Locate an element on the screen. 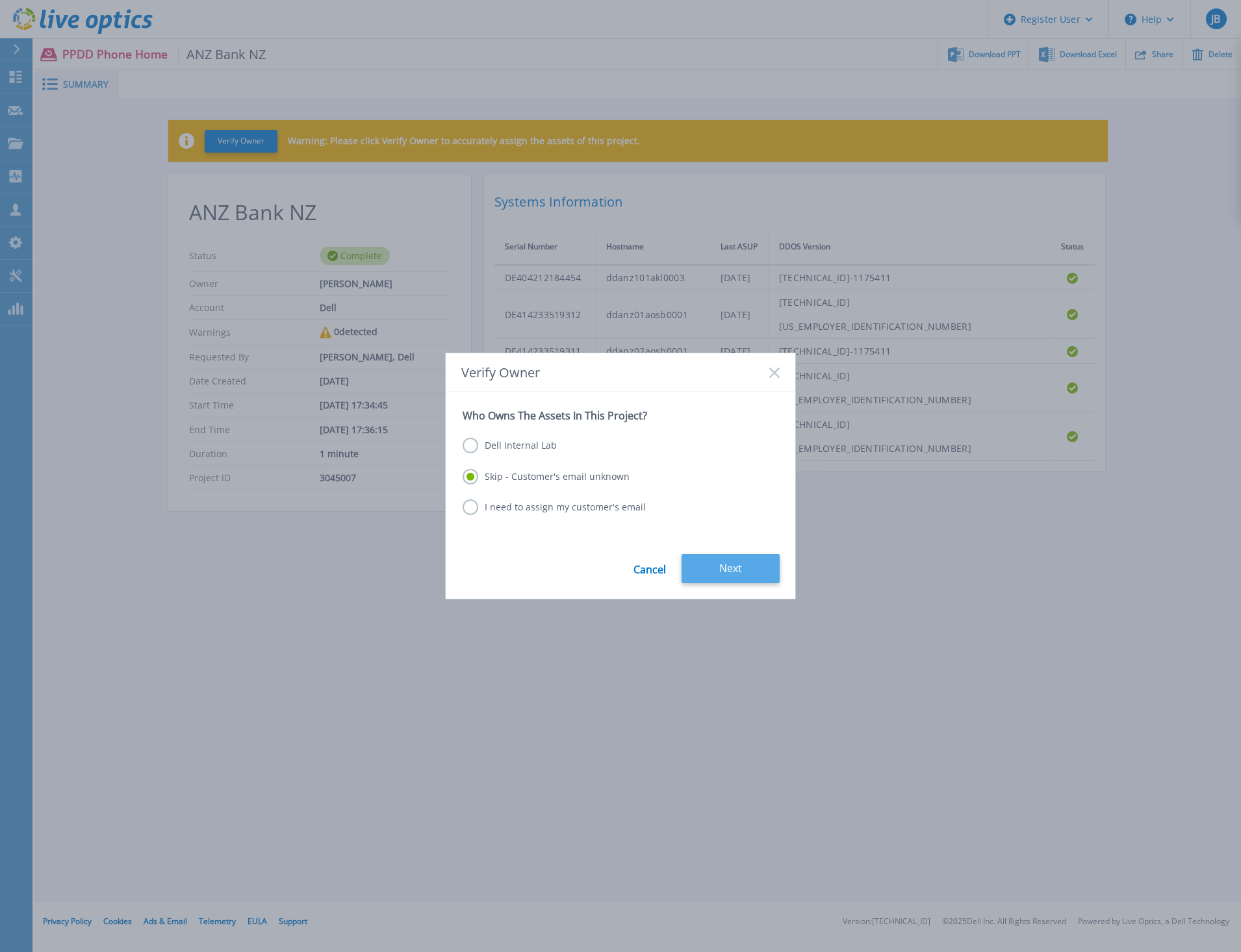 The height and width of the screenshot is (952, 1241). label: Dell Internal Lab is located at coordinates (509, 446).